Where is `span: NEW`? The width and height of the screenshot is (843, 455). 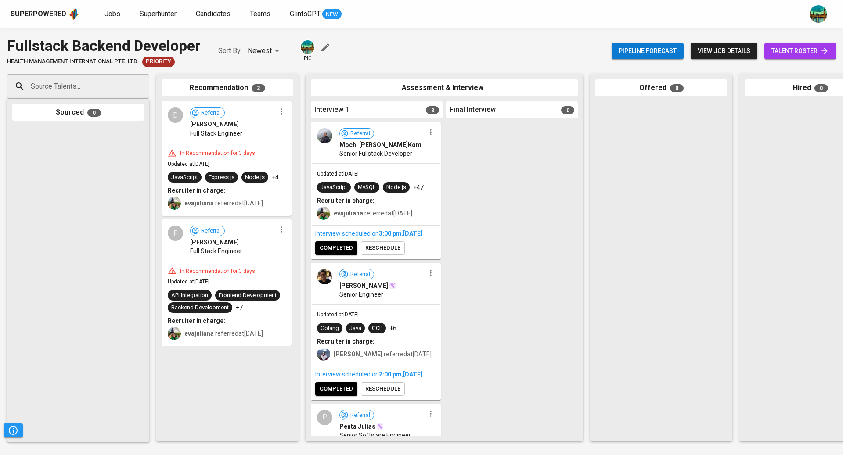 span: NEW is located at coordinates (332, 14).